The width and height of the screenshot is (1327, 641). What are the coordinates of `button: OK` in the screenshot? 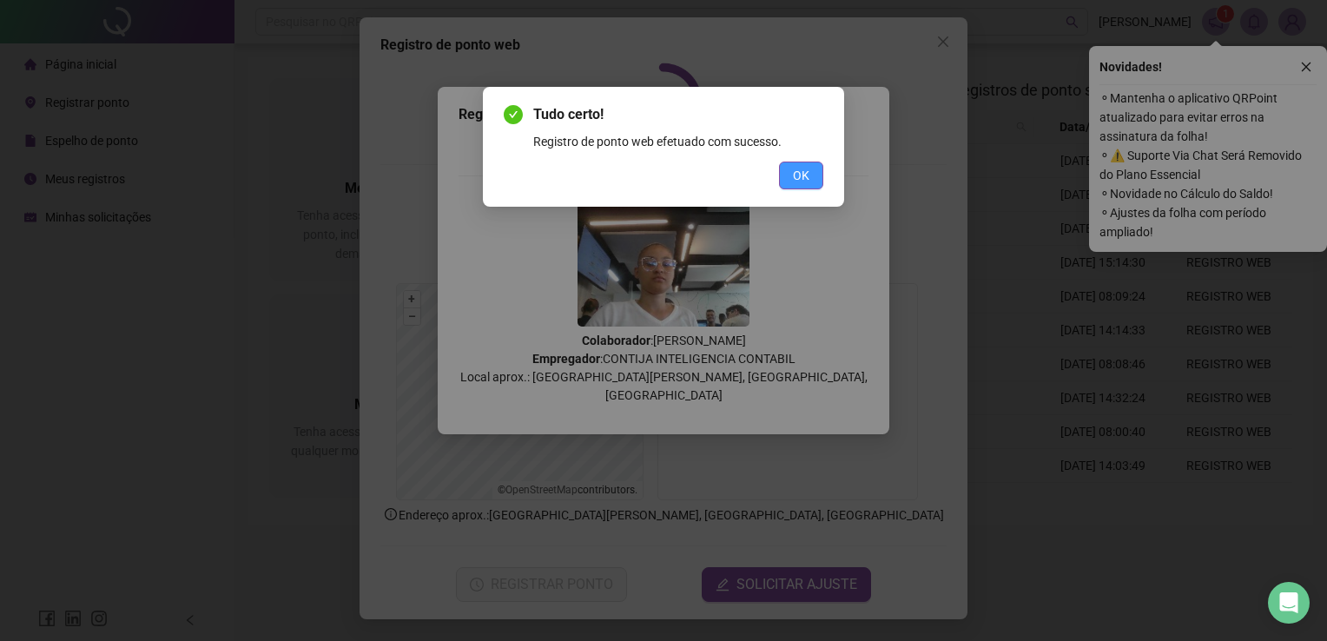 It's located at (800, 175).